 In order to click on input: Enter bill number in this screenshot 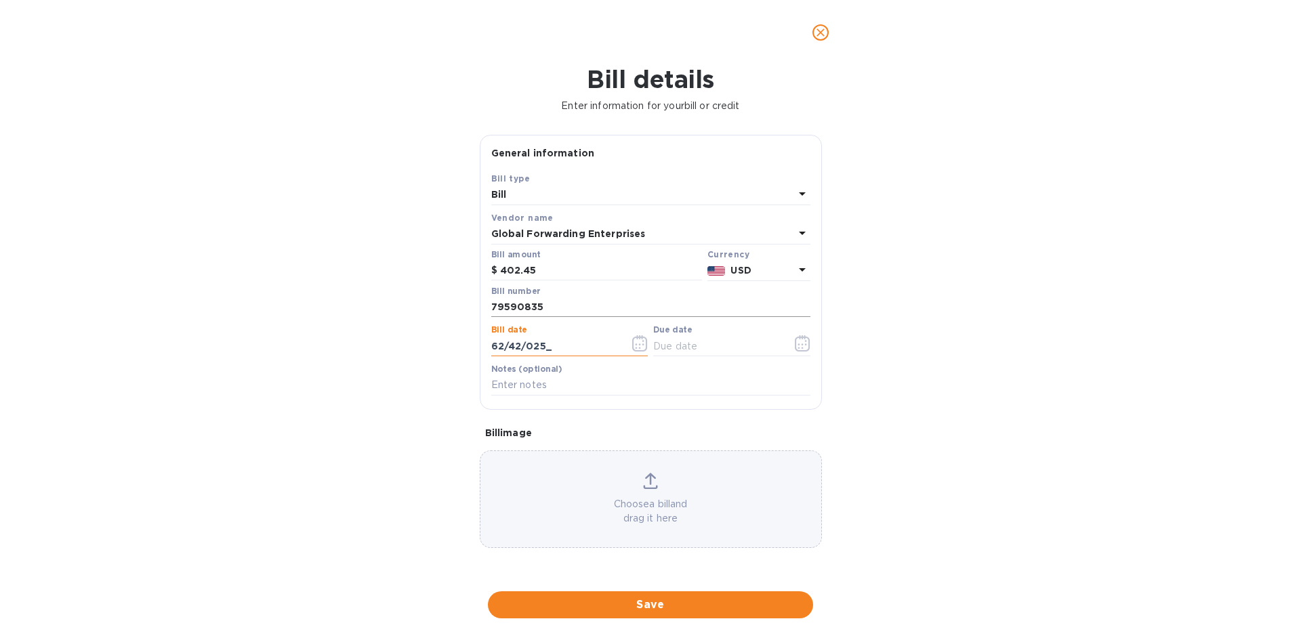, I will do `click(651, 308)`.